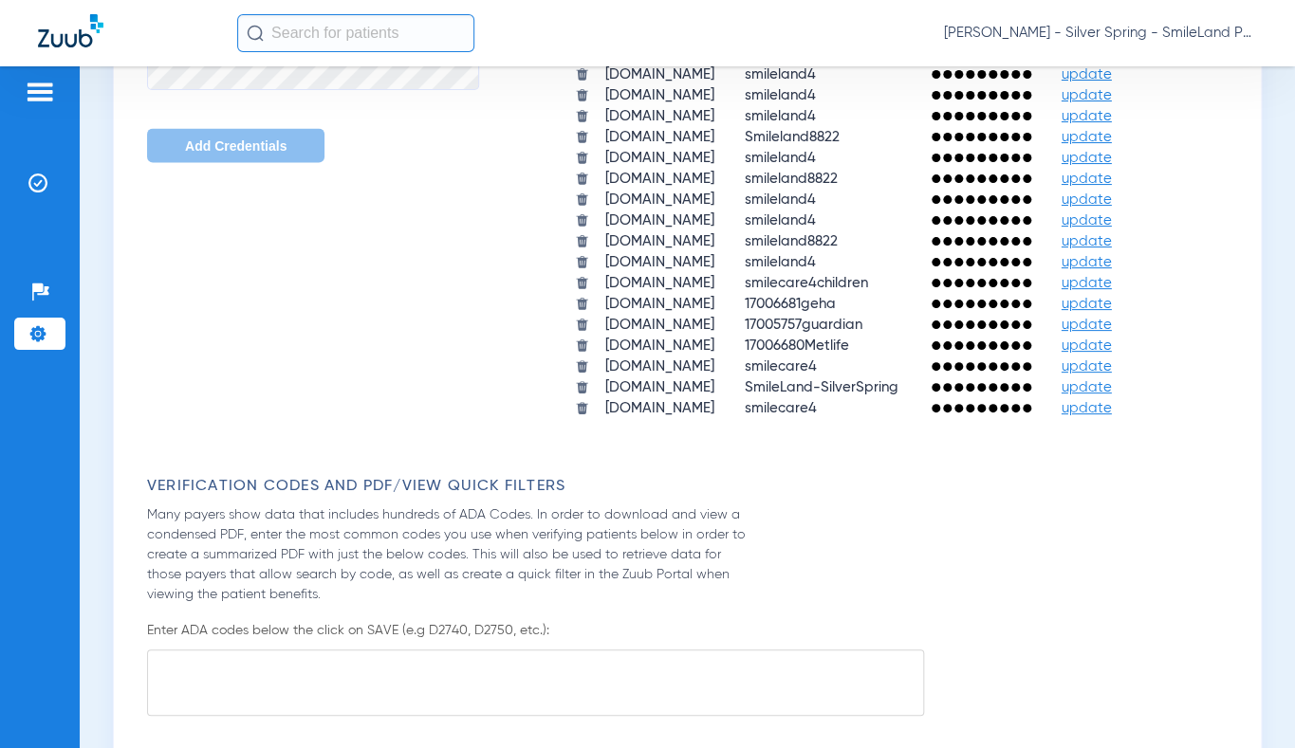 The image size is (1295, 748). I want to click on input: Search for patients, so click(356, 33).